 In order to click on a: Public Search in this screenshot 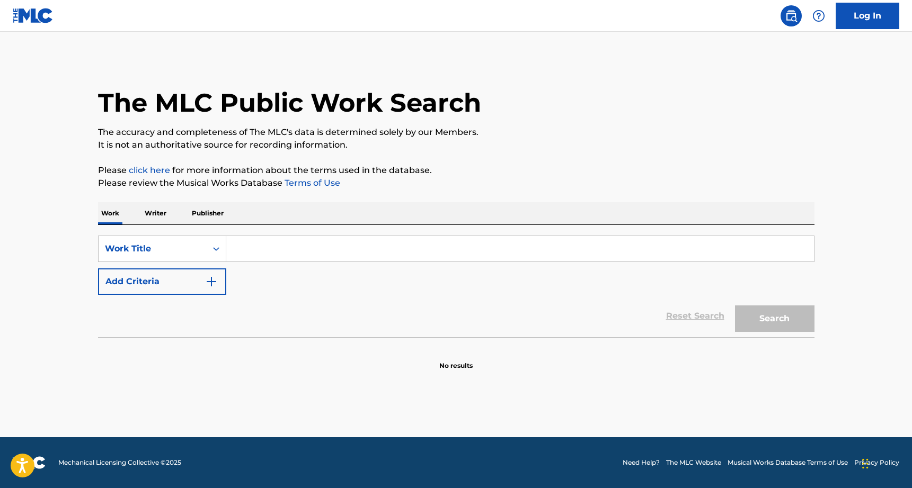, I will do `click(791, 16)`.